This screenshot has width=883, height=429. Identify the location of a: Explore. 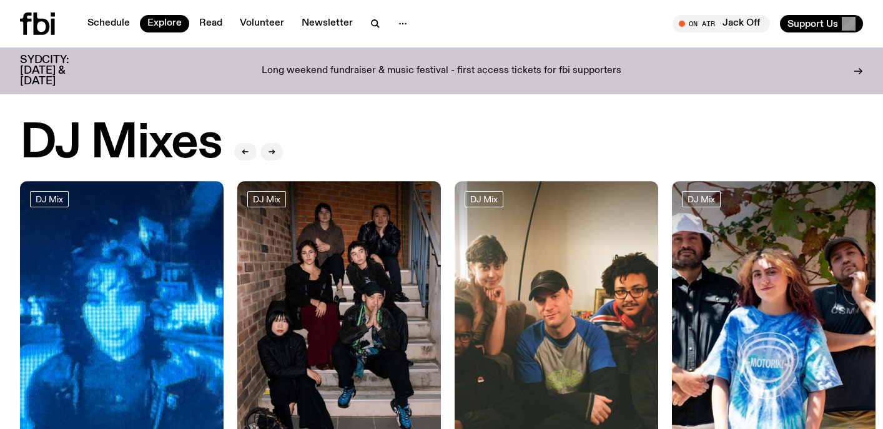
(164, 24).